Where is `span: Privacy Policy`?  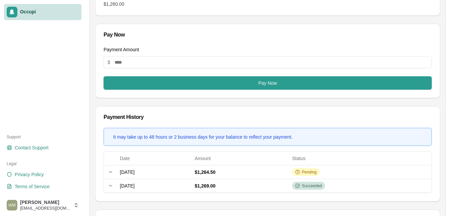 span: Privacy Policy is located at coordinates (29, 174).